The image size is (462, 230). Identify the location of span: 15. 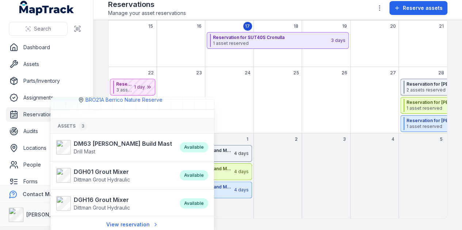
(150, 26).